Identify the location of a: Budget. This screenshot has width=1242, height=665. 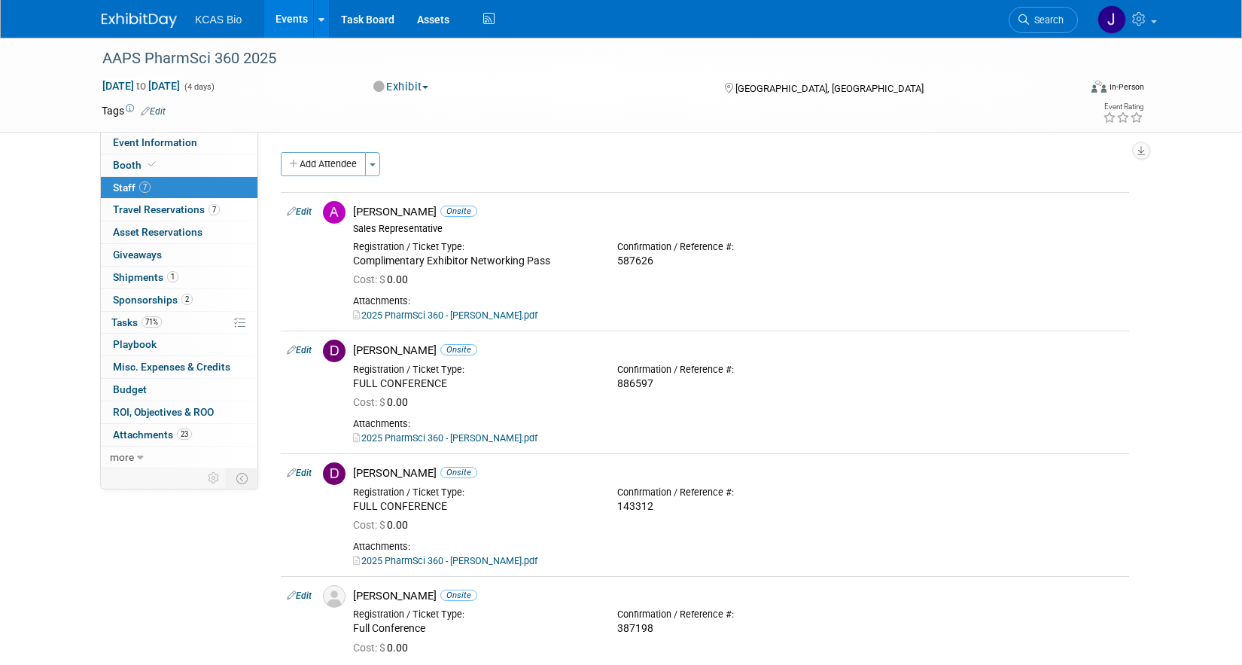
(179, 389).